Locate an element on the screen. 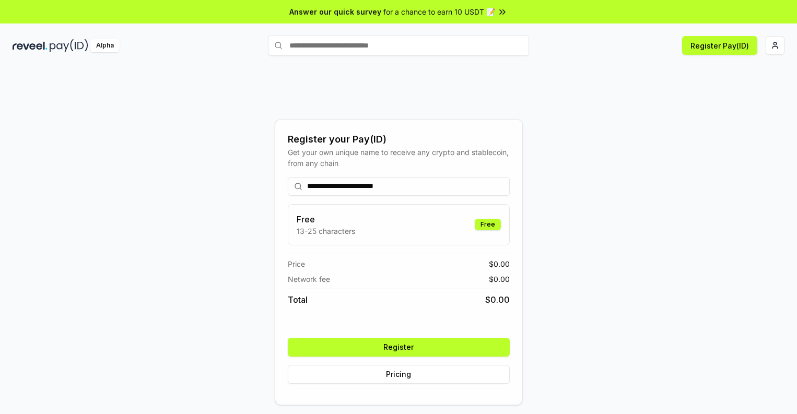 This screenshot has width=797, height=414. p: 13-25 characters is located at coordinates (326, 231).